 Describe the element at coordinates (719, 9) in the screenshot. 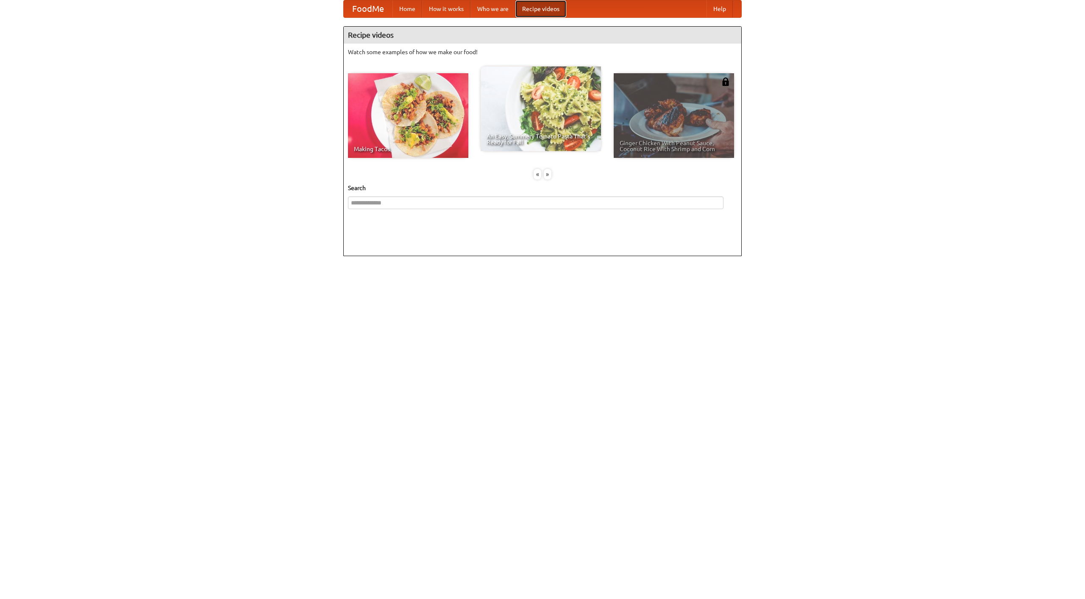

I see `a: Help` at that location.